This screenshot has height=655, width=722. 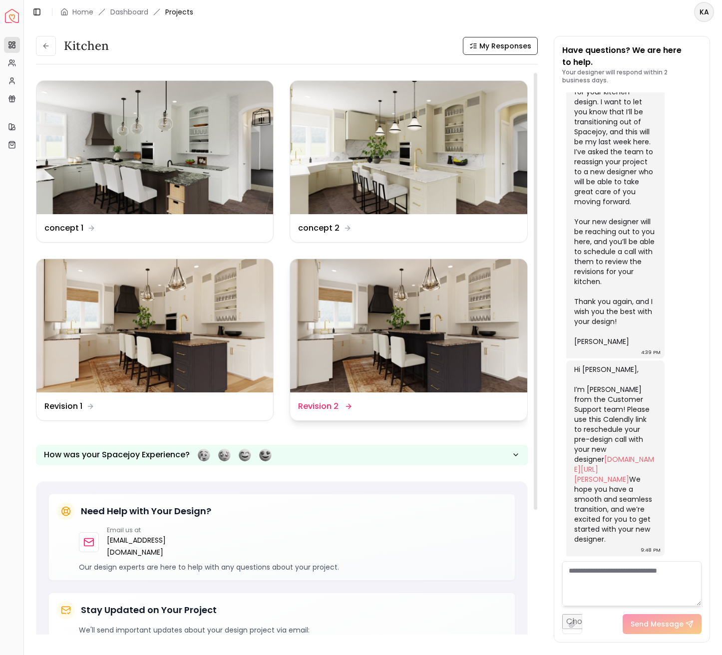 What do you see at coordinates (12, 16) in the screenshot?
I see `img: Spacejoy Logo` at bounding box center [12, 16].